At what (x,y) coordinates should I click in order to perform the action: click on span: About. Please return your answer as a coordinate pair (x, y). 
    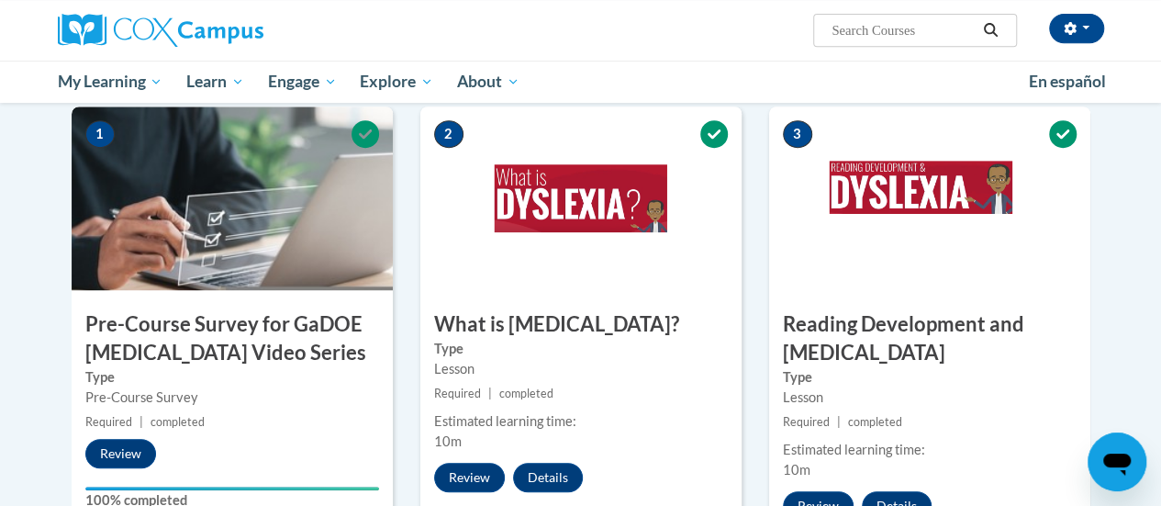
    Looking at the image, I should click on (488, 82).